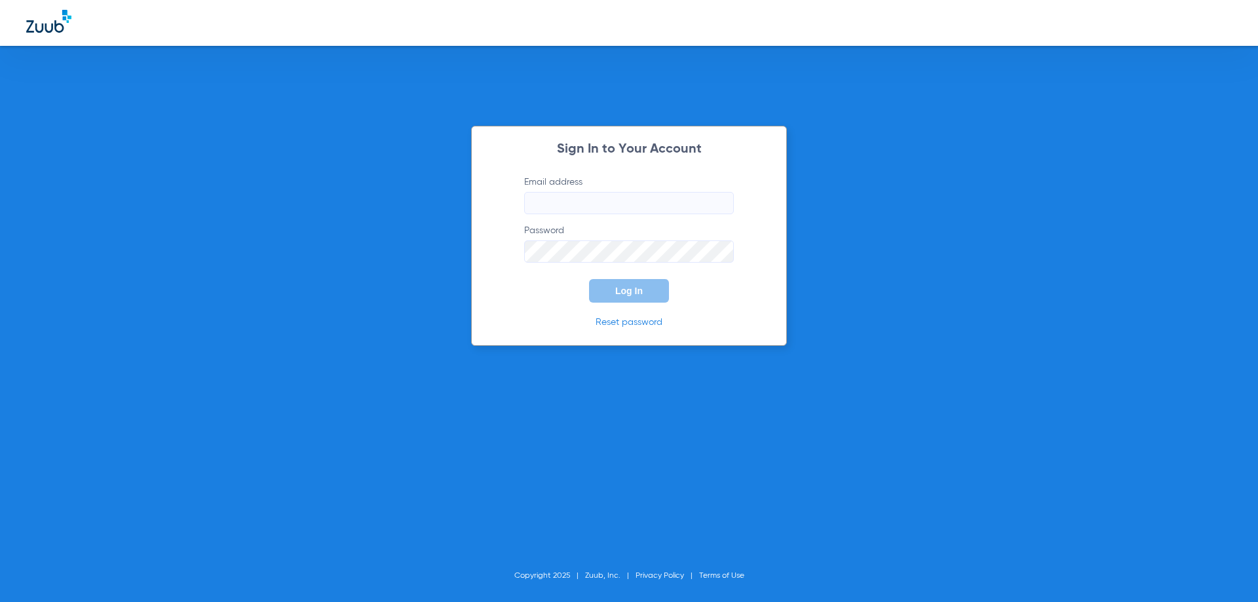  Describe the element at coordinates (629, 243) in the screenshot. I see `label: Password` at that location.